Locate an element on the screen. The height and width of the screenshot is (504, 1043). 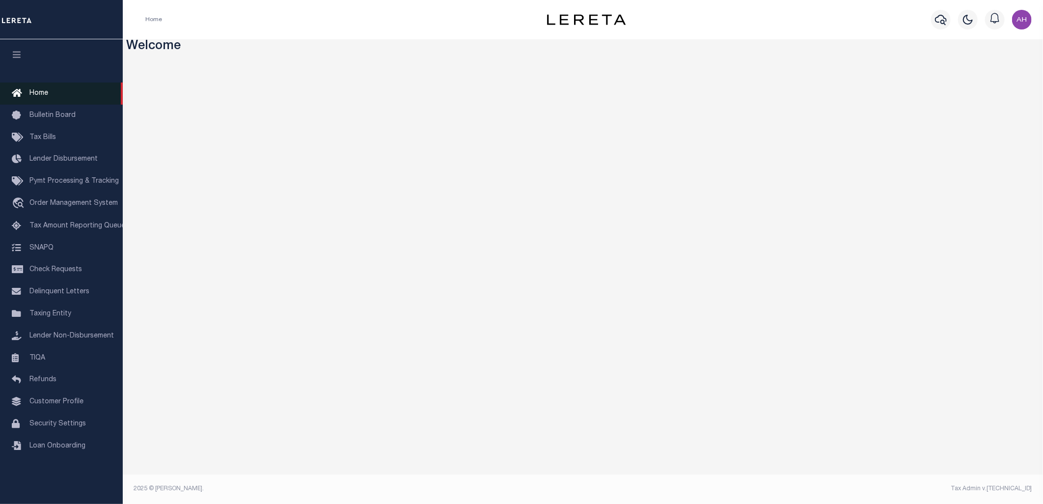
span: Delinquent Letters is located at coordinates (59, 292).